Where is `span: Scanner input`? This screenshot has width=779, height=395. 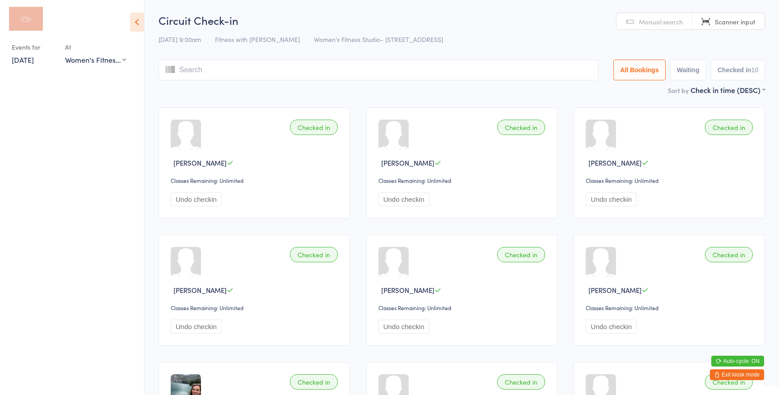
span: Scanner input is located at coordinates (735, 22).